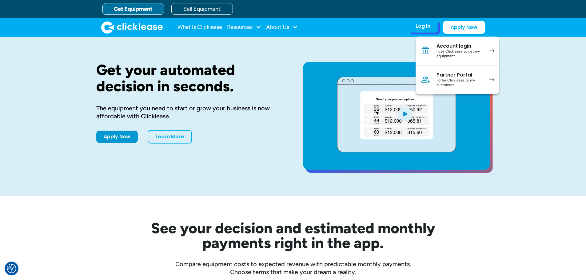 The width and height of the screenshot is (586, 280). What do you see at coordinates (190, 112) in the screenshot?
I see `div: The equipment you need to start or grow your business is now affordable with Clicklease.` at bounding box center [190, 112].